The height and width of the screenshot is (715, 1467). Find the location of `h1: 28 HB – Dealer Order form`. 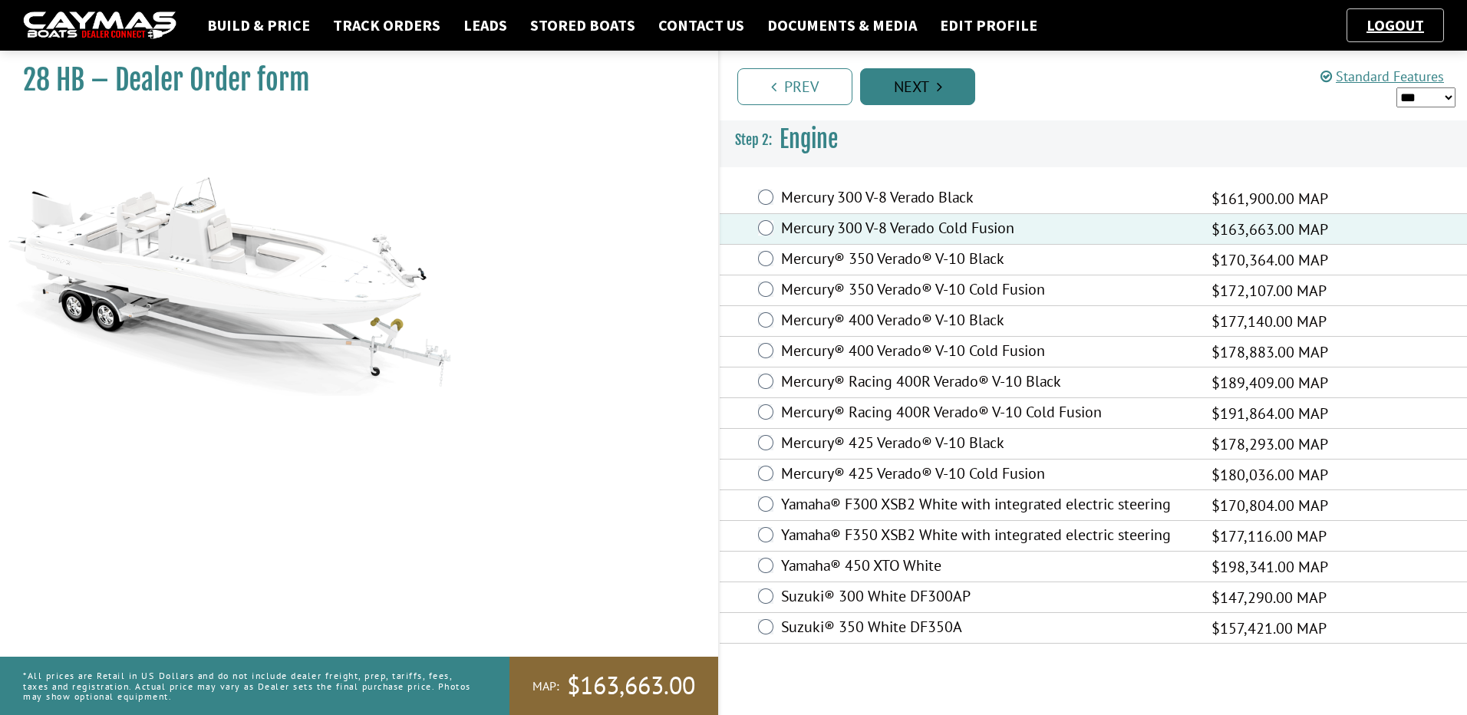

h1: 28 HB – Dealer Order form is located at coordinates (351, 80).